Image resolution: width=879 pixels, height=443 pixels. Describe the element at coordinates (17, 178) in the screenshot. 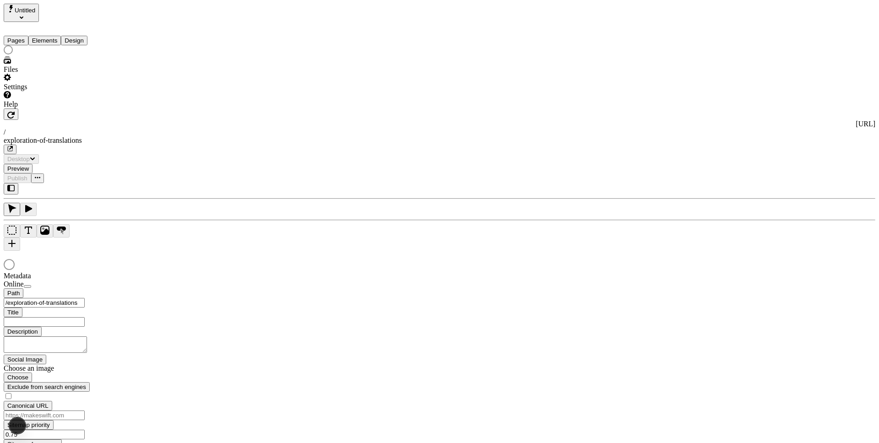

I see `button: Publish` at that location.